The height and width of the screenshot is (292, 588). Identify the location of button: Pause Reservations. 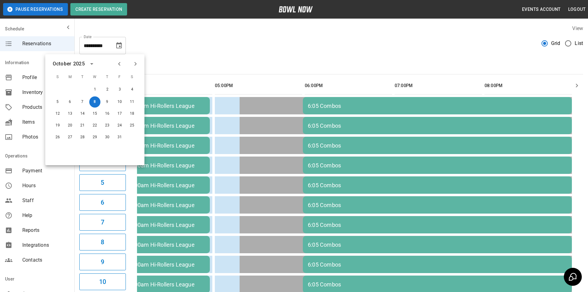
(35, 9).